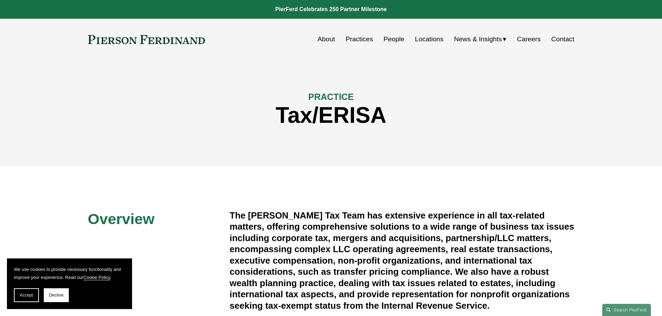  Describe the element at coordinates (359, 39) in the screenshot. I see `a: Practices` at that location.